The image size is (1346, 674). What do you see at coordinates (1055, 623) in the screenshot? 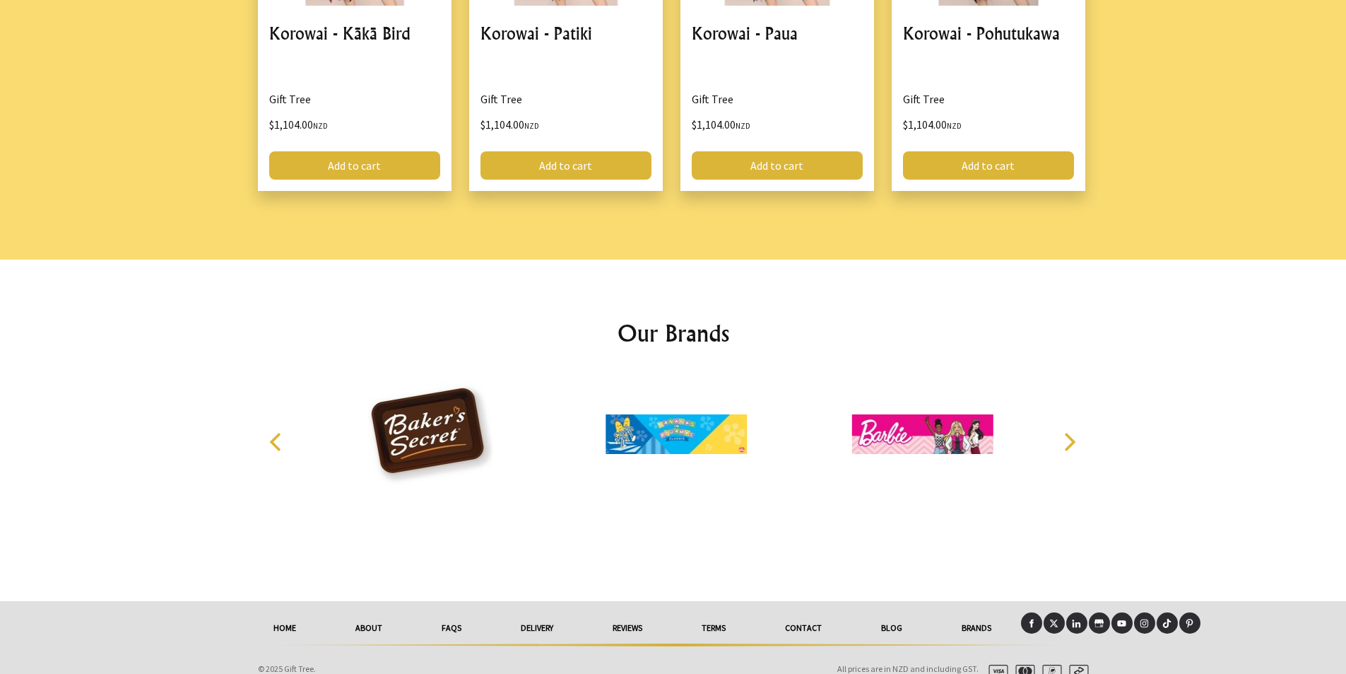
I see `a: X (Twitter)` at bounding box center [1055, 623].